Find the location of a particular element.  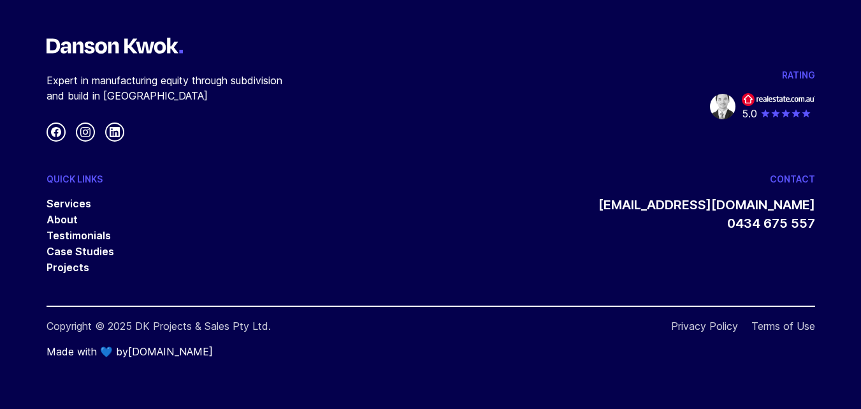

div: Copyright © 2025 DK Projects & Sales Pty Ltd. is located at coordinates (159, 326).